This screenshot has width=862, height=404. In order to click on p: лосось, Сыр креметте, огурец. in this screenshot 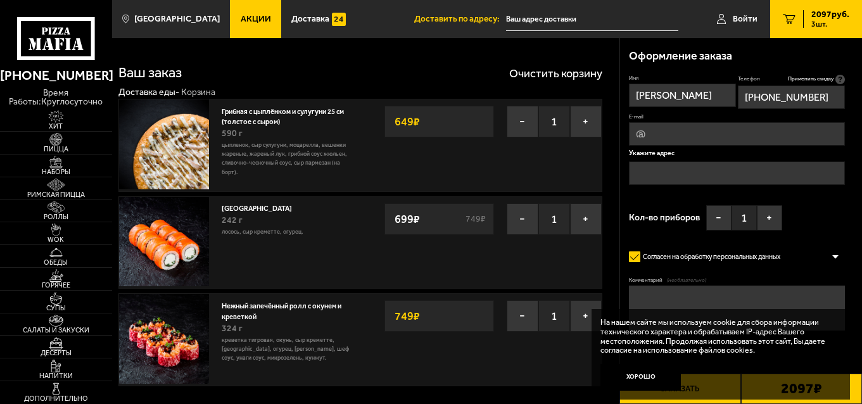, I will do `click(287, 232)`.